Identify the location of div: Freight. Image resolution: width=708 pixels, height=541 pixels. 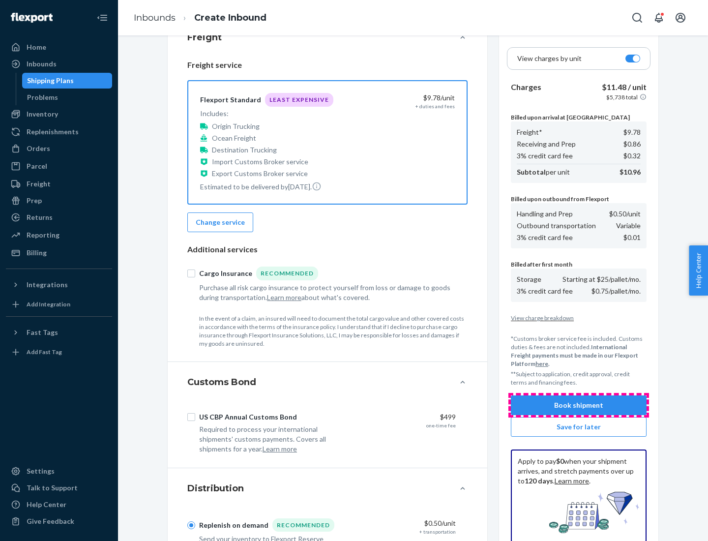
(38, 184).